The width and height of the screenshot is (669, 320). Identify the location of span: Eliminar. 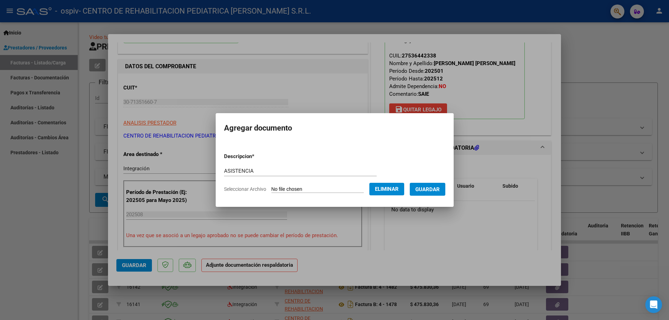
(387, 189).